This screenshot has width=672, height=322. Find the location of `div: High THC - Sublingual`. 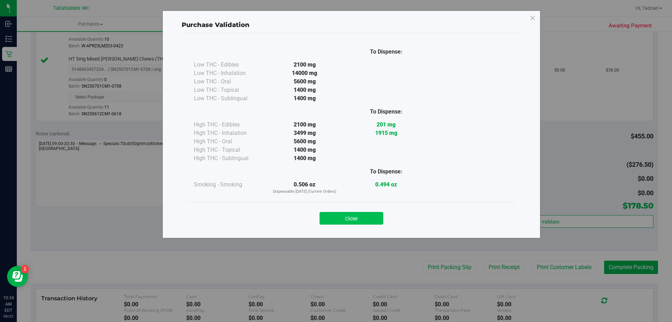

div: High THC - Sublingual is located at coordinates (229, 158).